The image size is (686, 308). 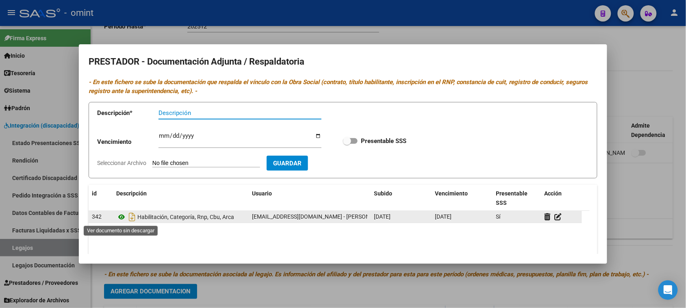 What do you see at coordinates (128, 113) in the screenshot?
I see `p: Descripción` at bounding box center [128, 113].